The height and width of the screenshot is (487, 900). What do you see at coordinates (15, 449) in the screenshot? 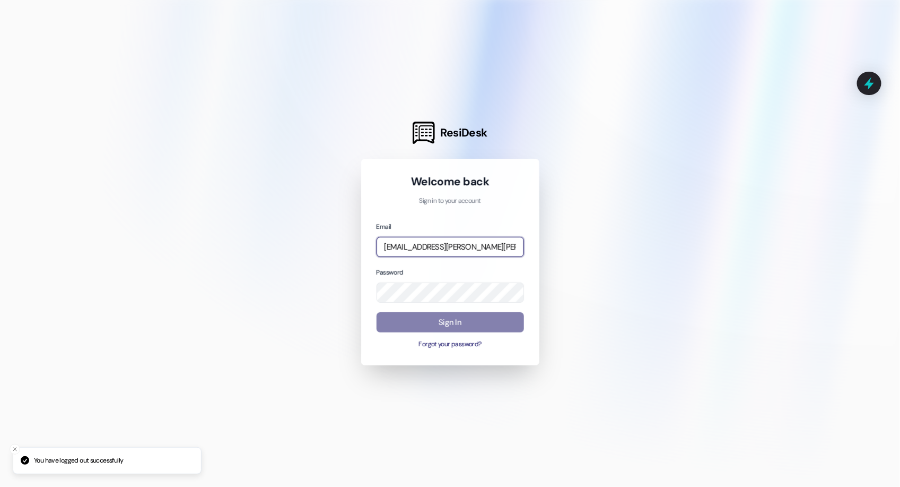
I see `button: Close toast` at bounding box center [15, 449].